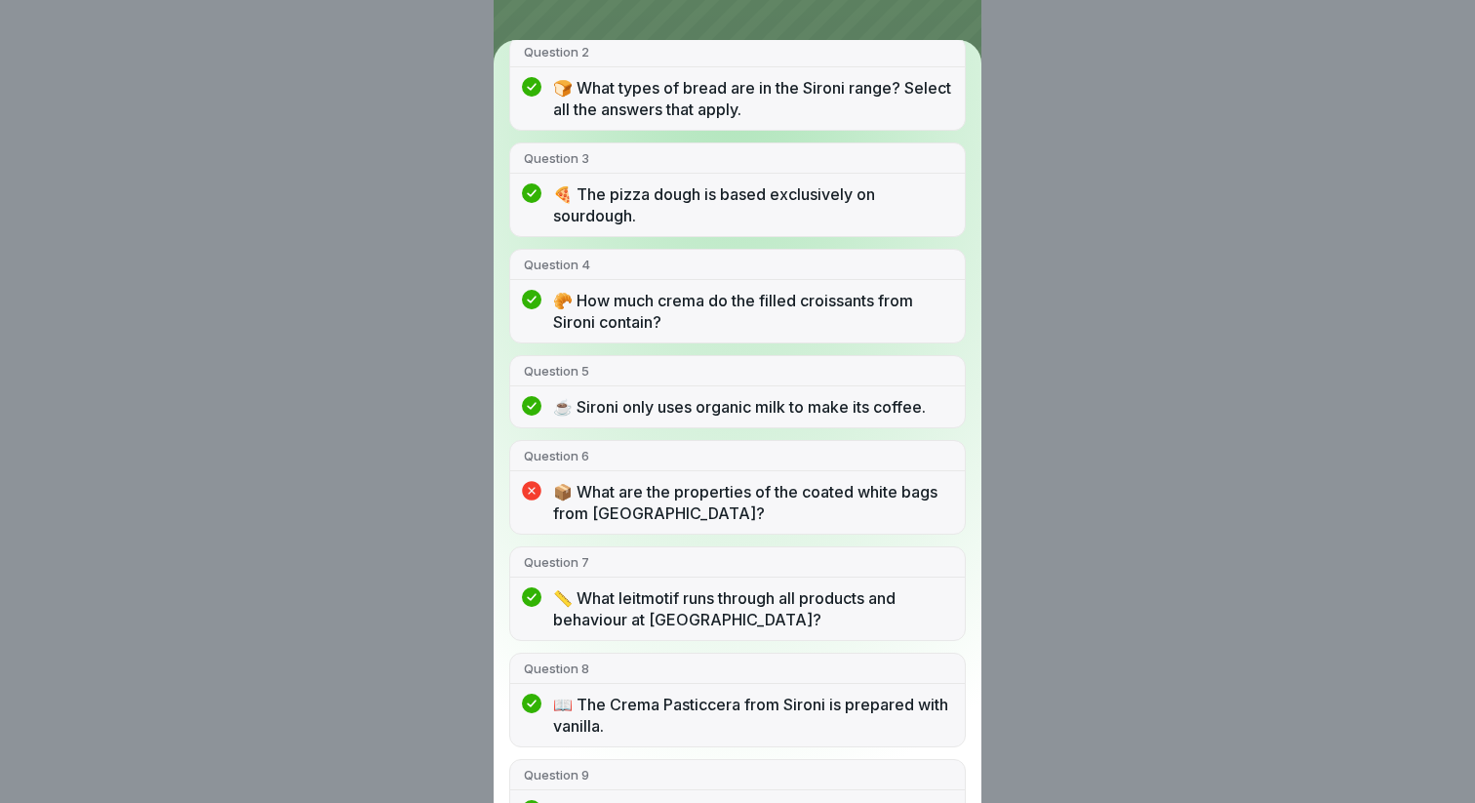  I want to click on p: 🥐 How much crema do the filled croissants from Sironi contain?, so click(752, 311).